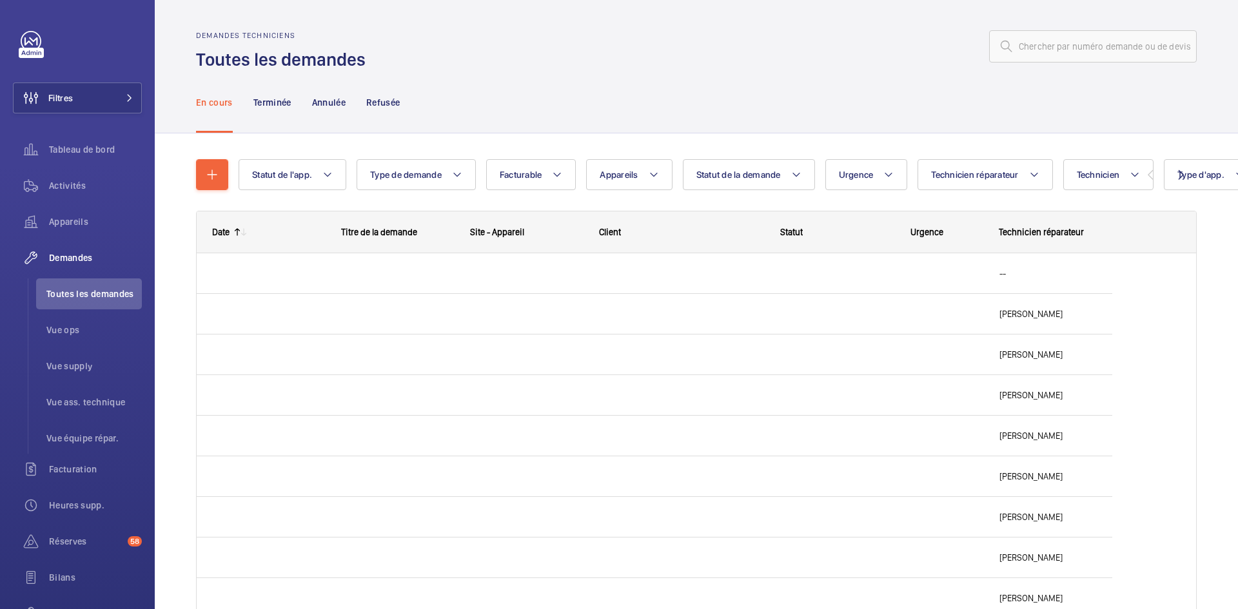 The height and width of the screenshot is (609, 1238). What do you see at coordinates (406, 175) in the screenshot?
I see `span: Type de demande` at bounding box center [406, 175].